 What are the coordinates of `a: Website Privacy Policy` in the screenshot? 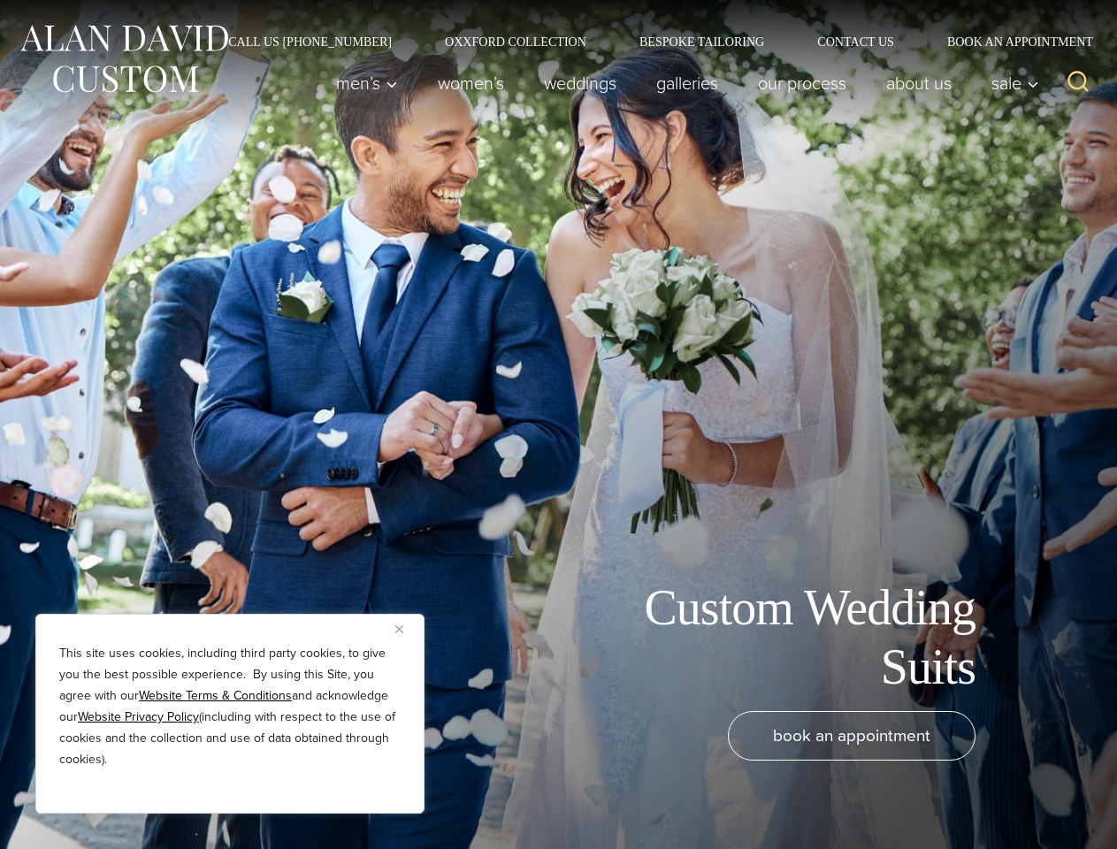 It's located at (138, 716).